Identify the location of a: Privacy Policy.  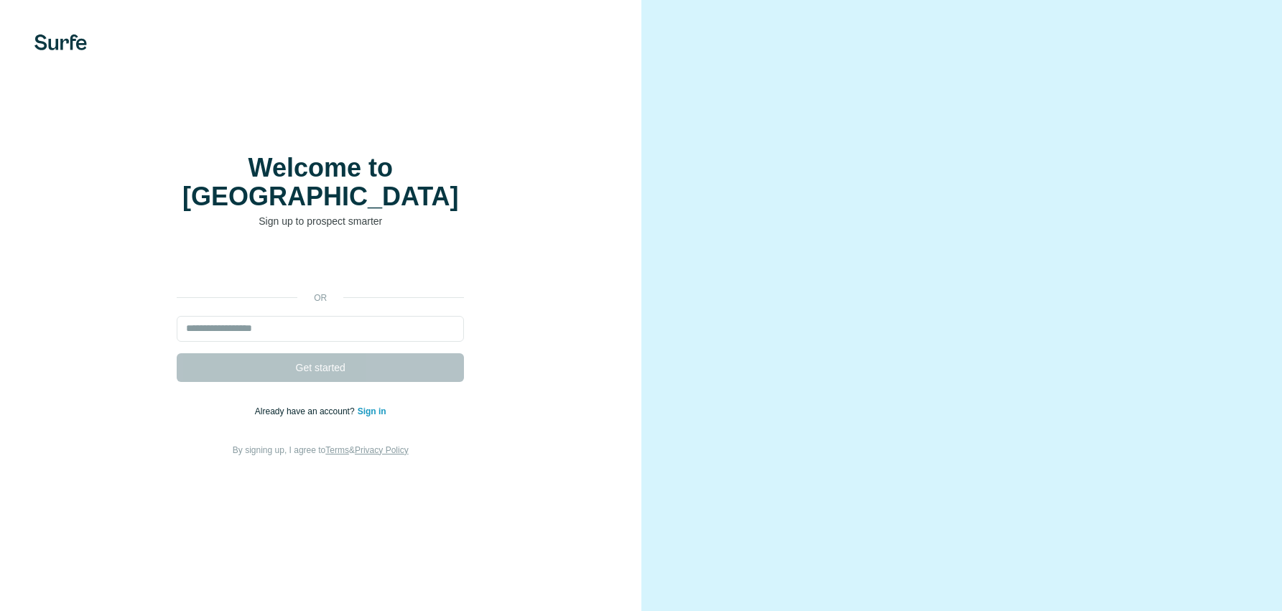
(381, 450).